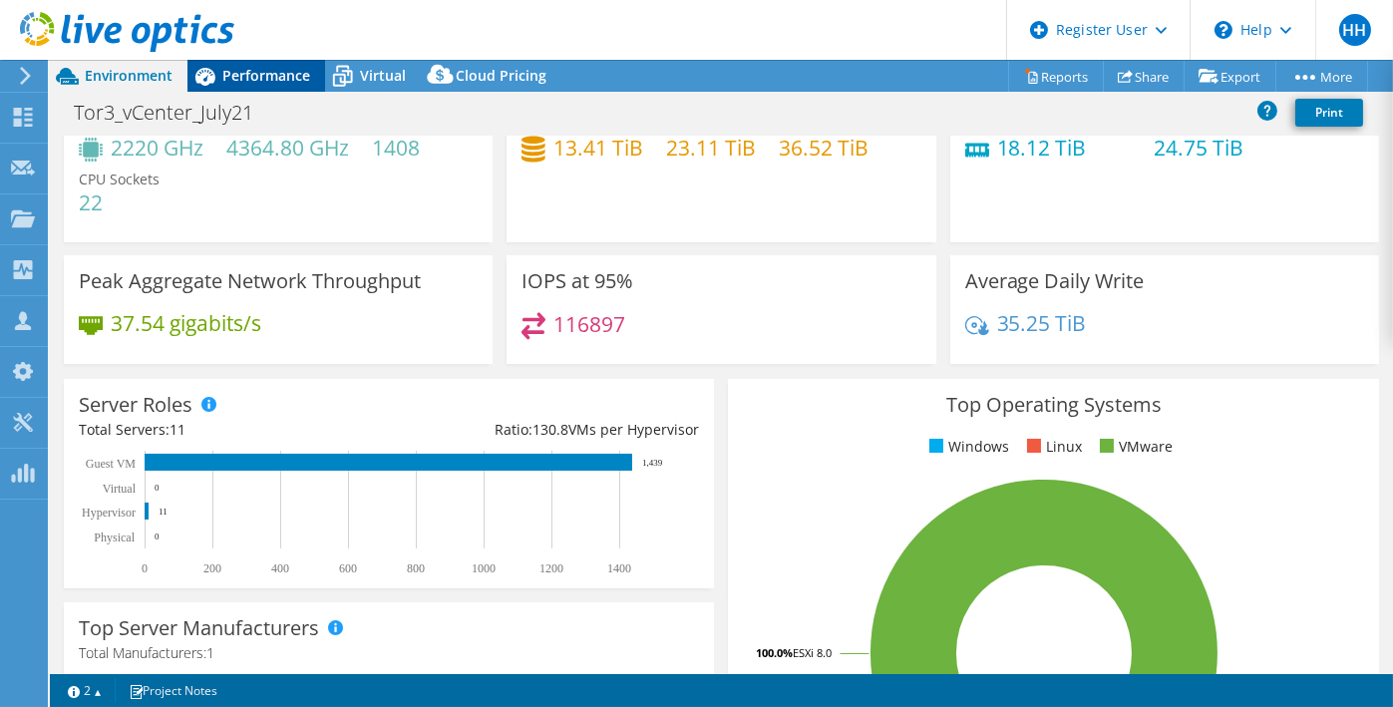 This screenshot has height=707, width=1393. I want to click on span: 11, so click(178, 429).